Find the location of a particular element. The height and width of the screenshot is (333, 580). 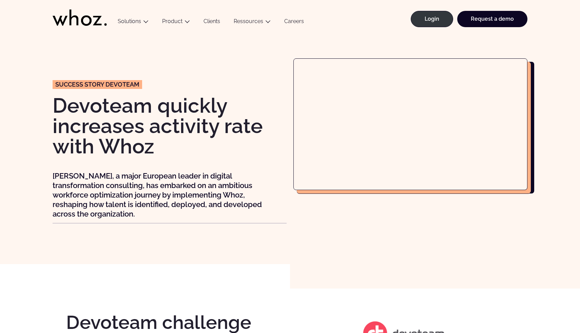

h1: Devoteam quickly increases activity rate with Whoz is located at coordinates (170, 126).